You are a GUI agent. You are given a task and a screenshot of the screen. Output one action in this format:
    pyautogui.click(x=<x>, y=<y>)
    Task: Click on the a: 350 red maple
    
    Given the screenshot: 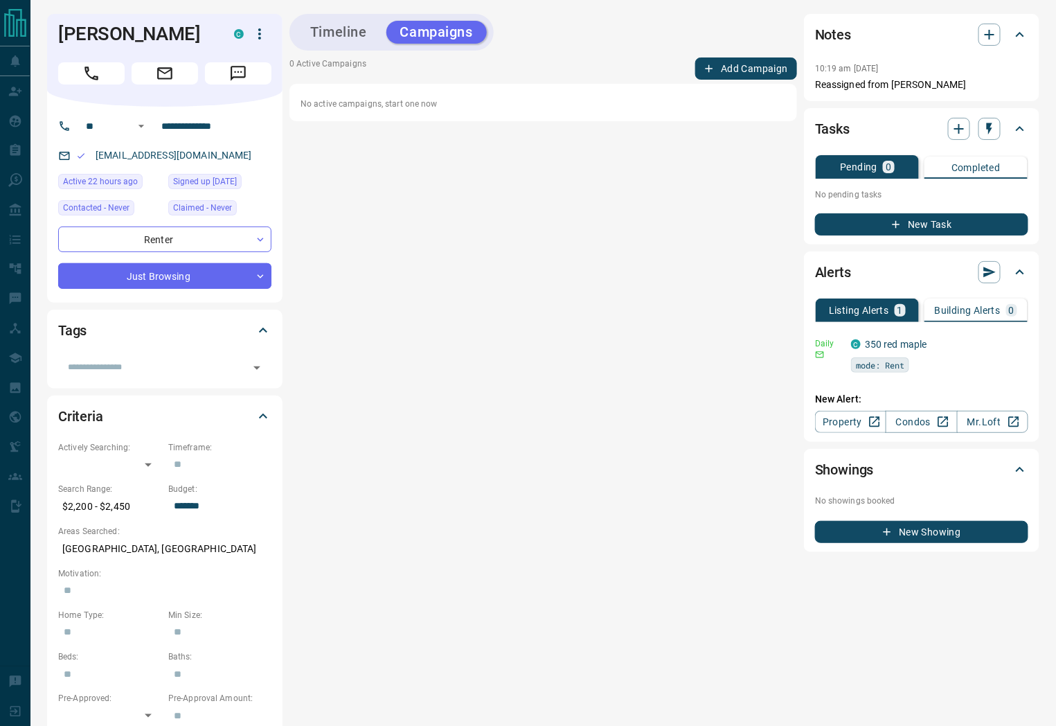 What is the action you would take?
    pyautogui.click(x=896, y=344)
    